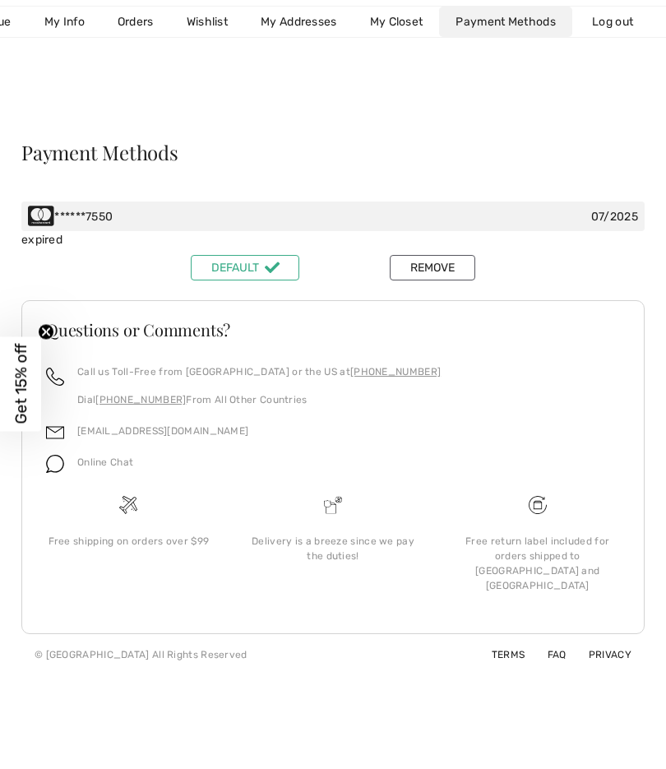  I want to click on button: Remove, so click(433, 268).